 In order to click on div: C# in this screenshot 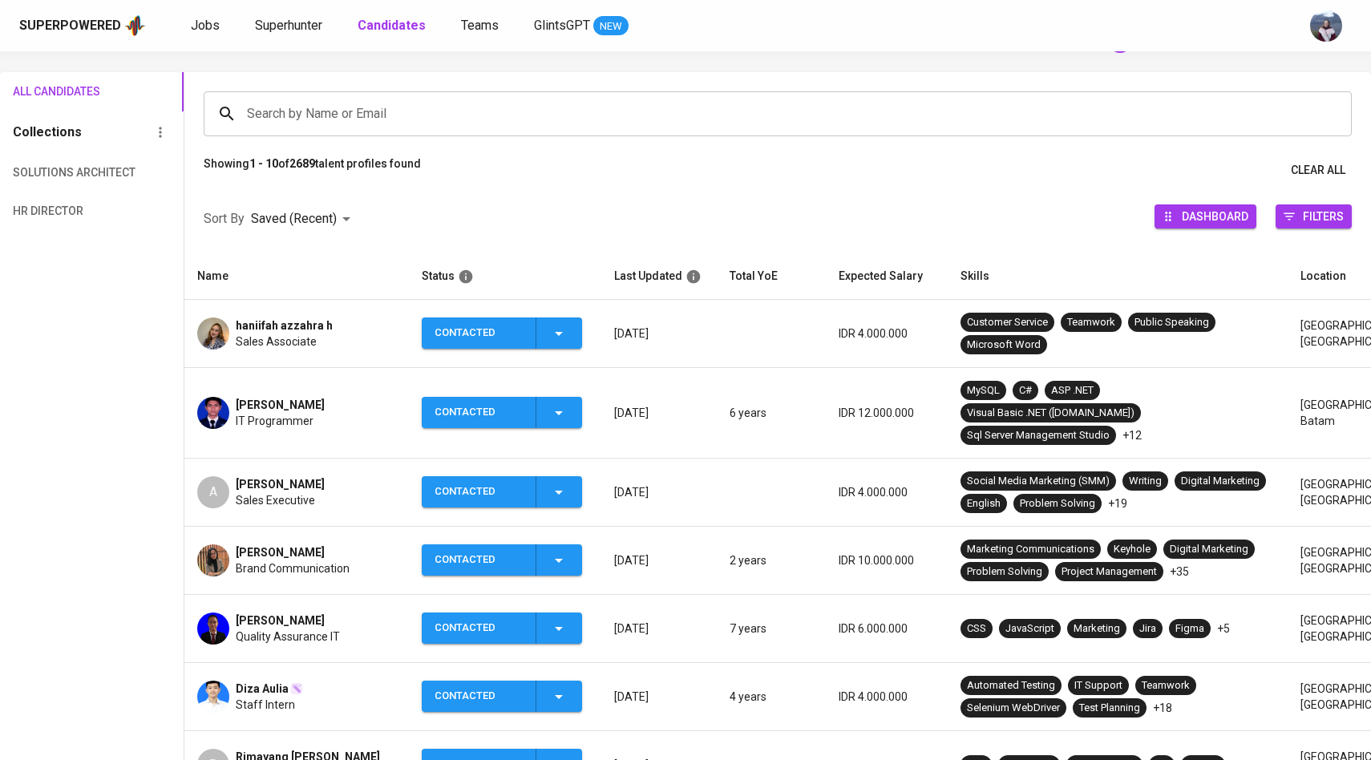, I will do `click(1026, 391)`.